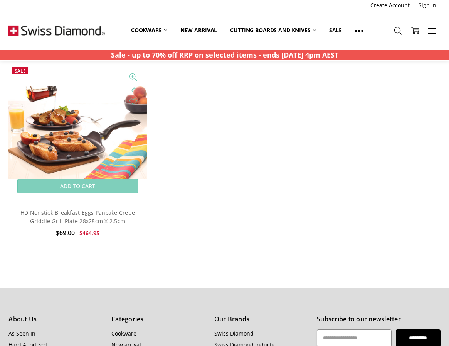 This screenshot has height=346, width=449. I want to click on a: New arrival, so click(199, 30).